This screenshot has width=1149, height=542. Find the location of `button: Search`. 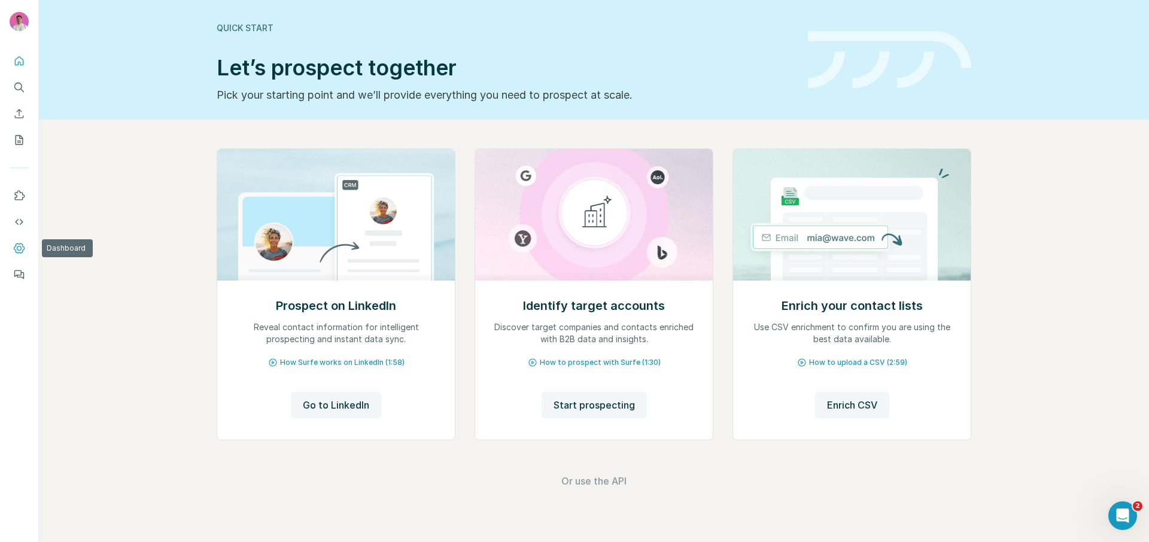

button: Search is located at coordinates (19, 87).